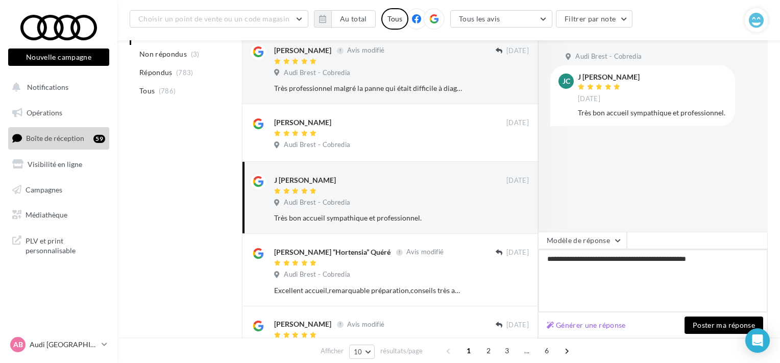 Image resolution: width=780 pixels, height=363 pixels. What do you see at coordinates (59, 215) in the screenshot?
I see `a: Médiathèque` at bounding box center [59, 215].